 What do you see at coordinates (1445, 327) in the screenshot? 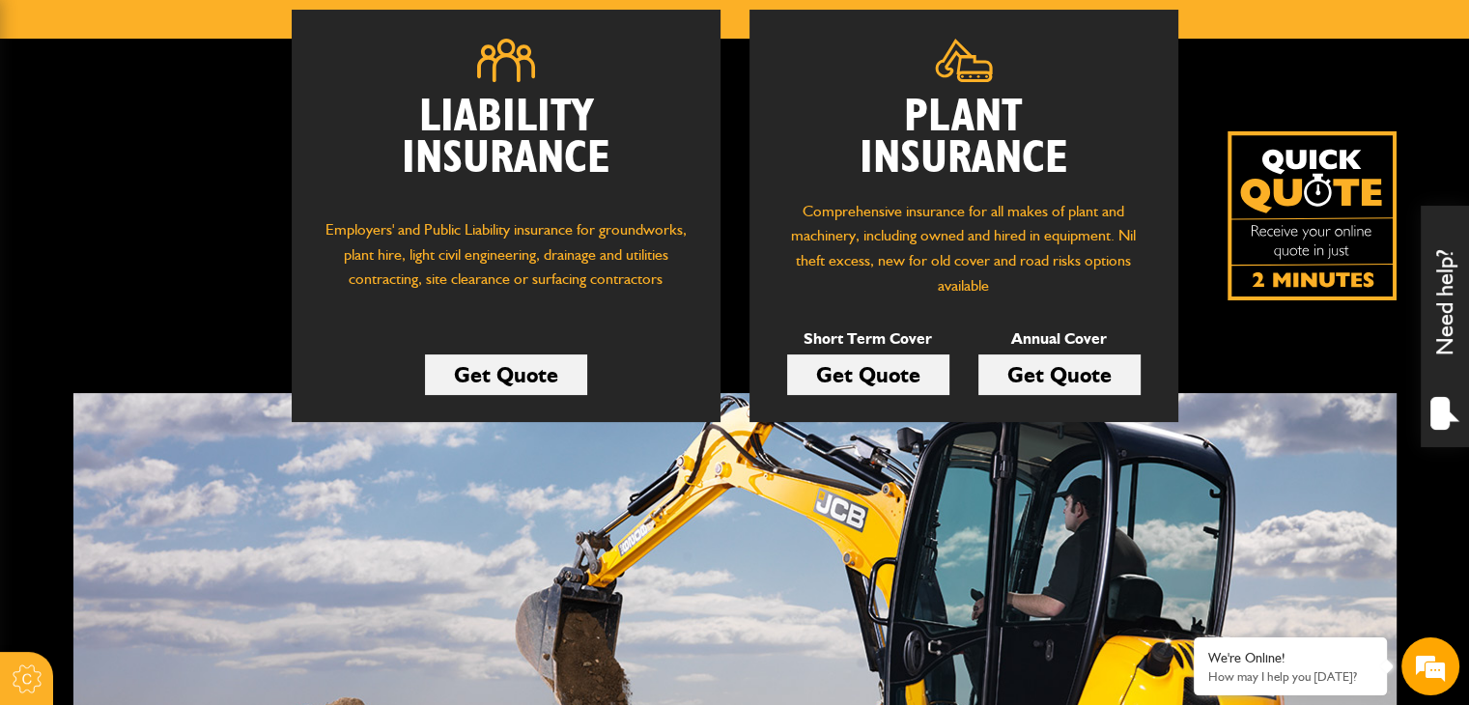
I see `div: Need help?` at bounding box center [1445, 327].